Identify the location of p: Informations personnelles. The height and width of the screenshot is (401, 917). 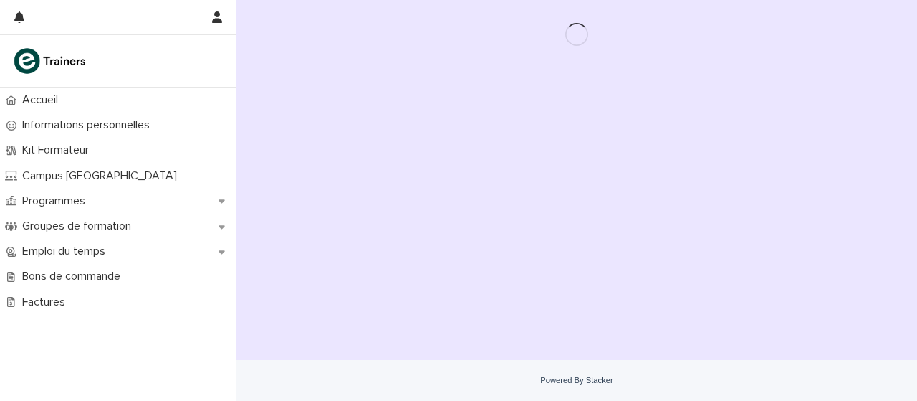
(89, 125).